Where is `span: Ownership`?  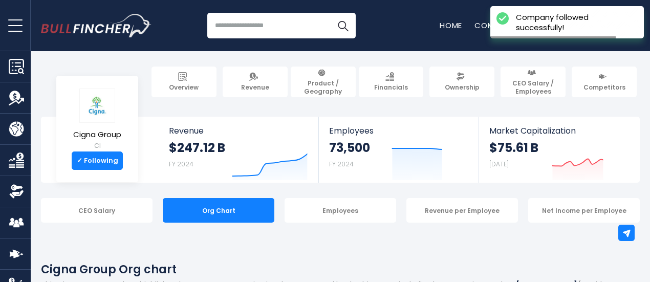 span: Ownership is located at coordinates (462, 88).